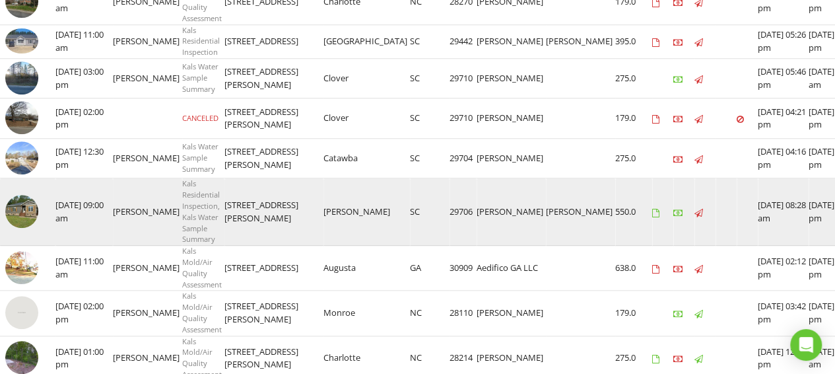 Image resolution: width=835 pixels, height=374 pixels. I want to click on td: Catawba, so click(366, 158).